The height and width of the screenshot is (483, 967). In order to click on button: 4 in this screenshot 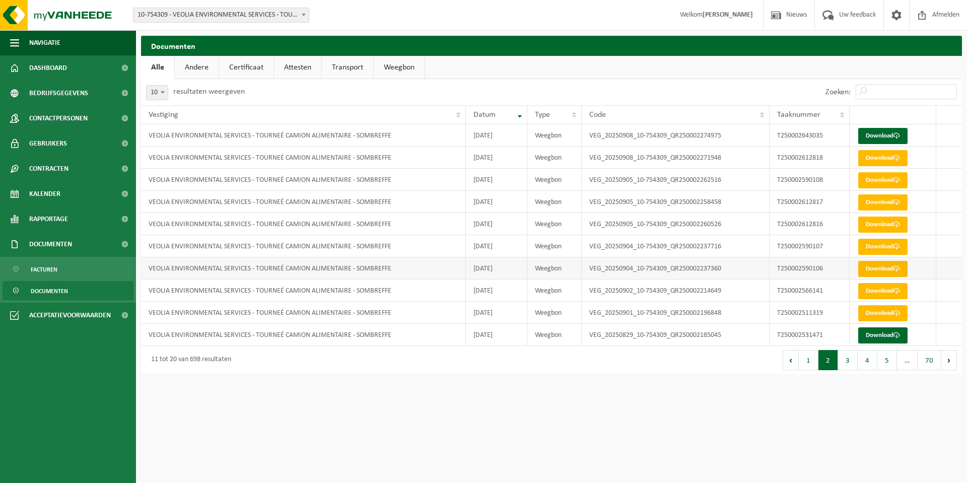, I will do `click(867, 360)`.